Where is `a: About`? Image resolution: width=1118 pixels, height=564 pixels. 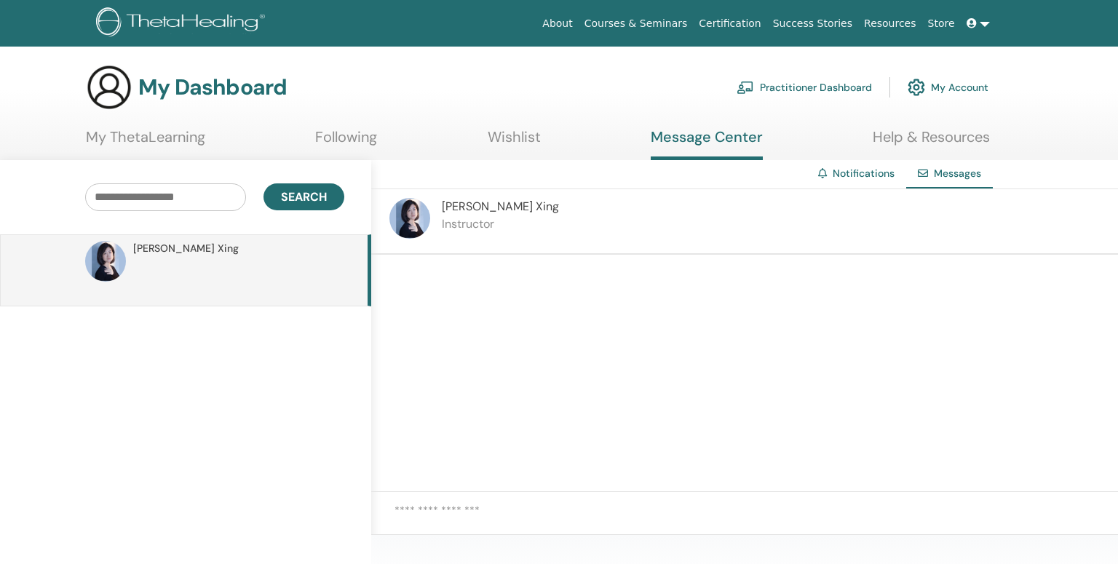
a: About is located at coordinates (557, 23).